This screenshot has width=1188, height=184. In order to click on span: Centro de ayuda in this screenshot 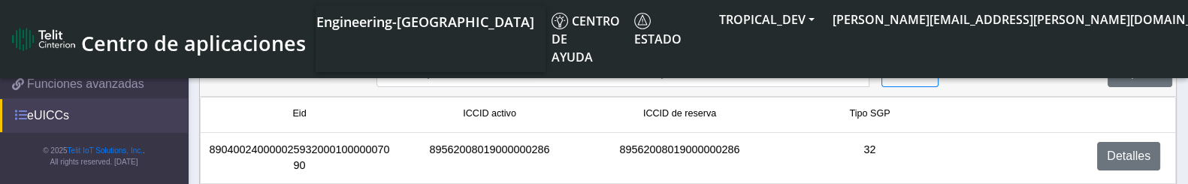, I will do `click(586, 39)`.